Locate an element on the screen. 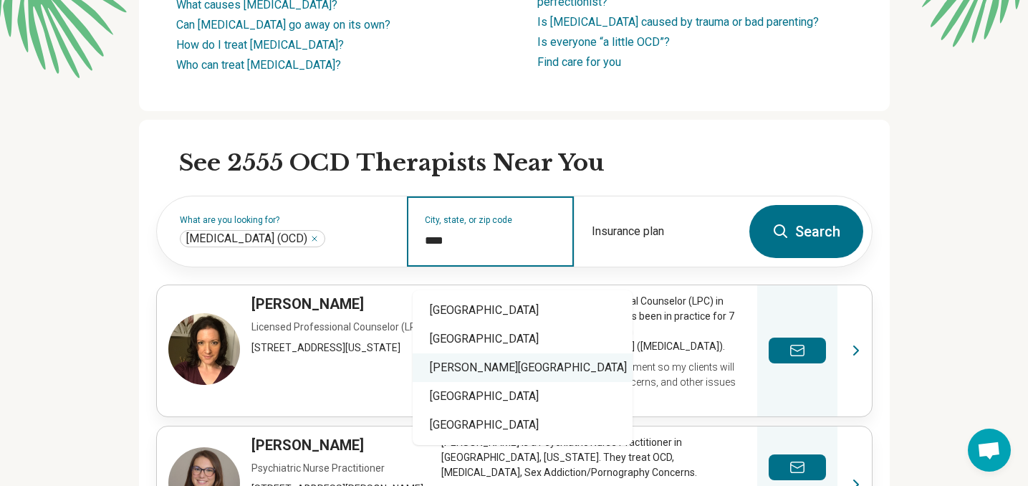  div: Open chat is located at coordinates (989, 450).